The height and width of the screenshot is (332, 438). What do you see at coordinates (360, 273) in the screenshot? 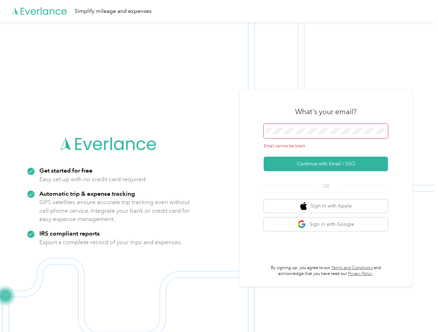
I see `a: Privacy Policy` at bounding box center [360, 273].